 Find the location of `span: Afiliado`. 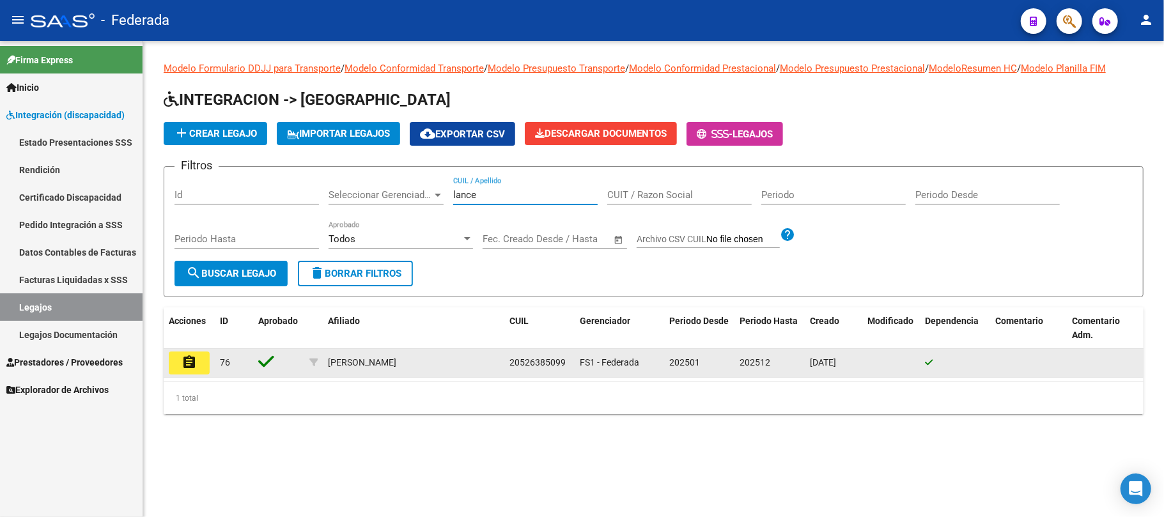

span: Afiliado is located at coordinates (344, 321).